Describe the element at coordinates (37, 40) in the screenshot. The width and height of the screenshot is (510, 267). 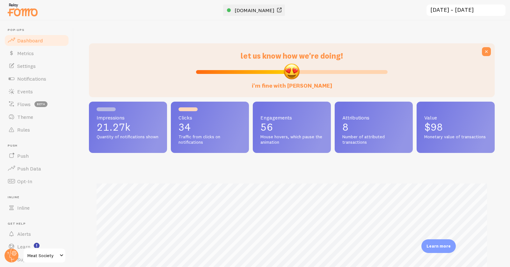
I see `a: Dashboard` at that location.